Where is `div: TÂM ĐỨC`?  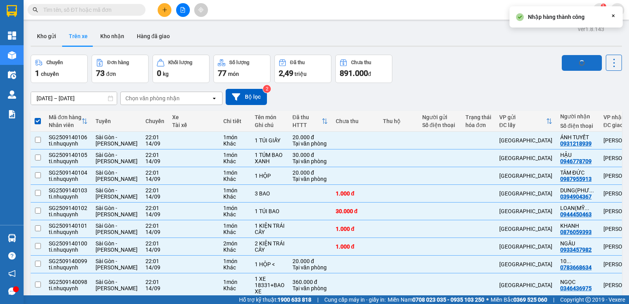
div: TÂM ĐỨC is located at coordinates (578, 173).